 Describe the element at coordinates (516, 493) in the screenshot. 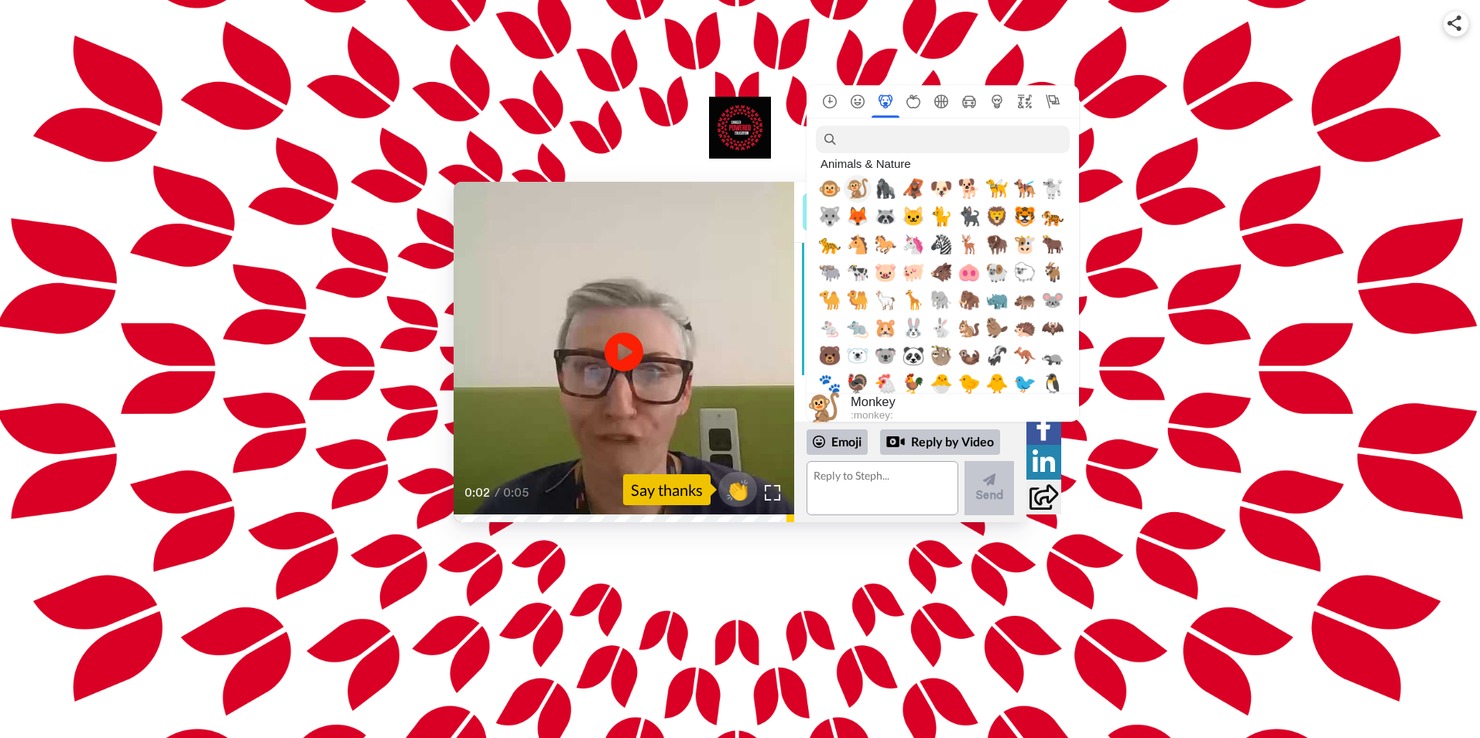

I see `span: 0:05` at that location.